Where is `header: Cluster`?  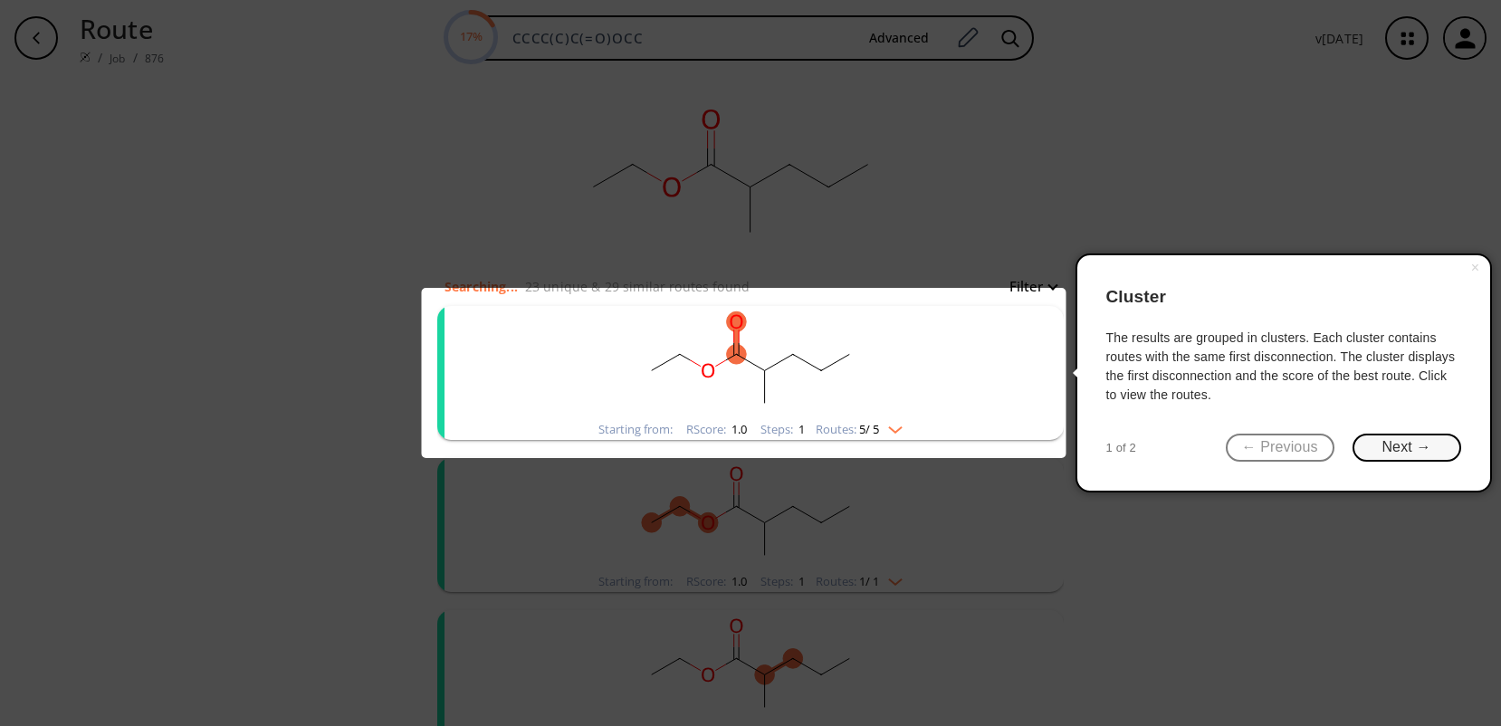
header: Cluster is located at coordinates (1284, 297).